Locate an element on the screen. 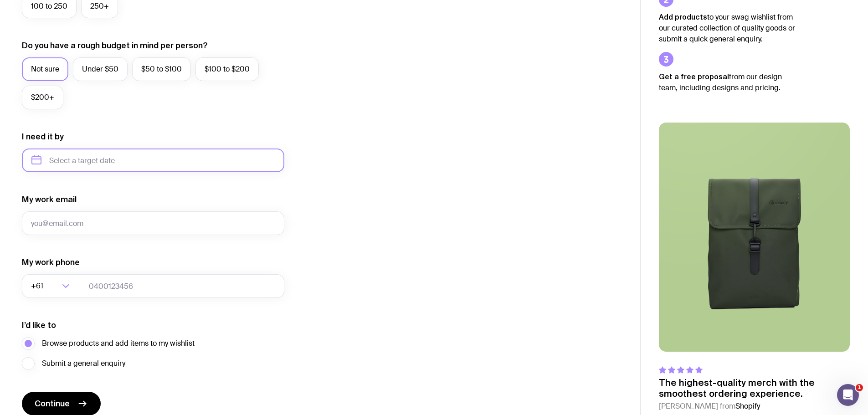 Image resolution: width=868 pixels, height=415 pixels. span: +61 is located at coordinates (38, 286).